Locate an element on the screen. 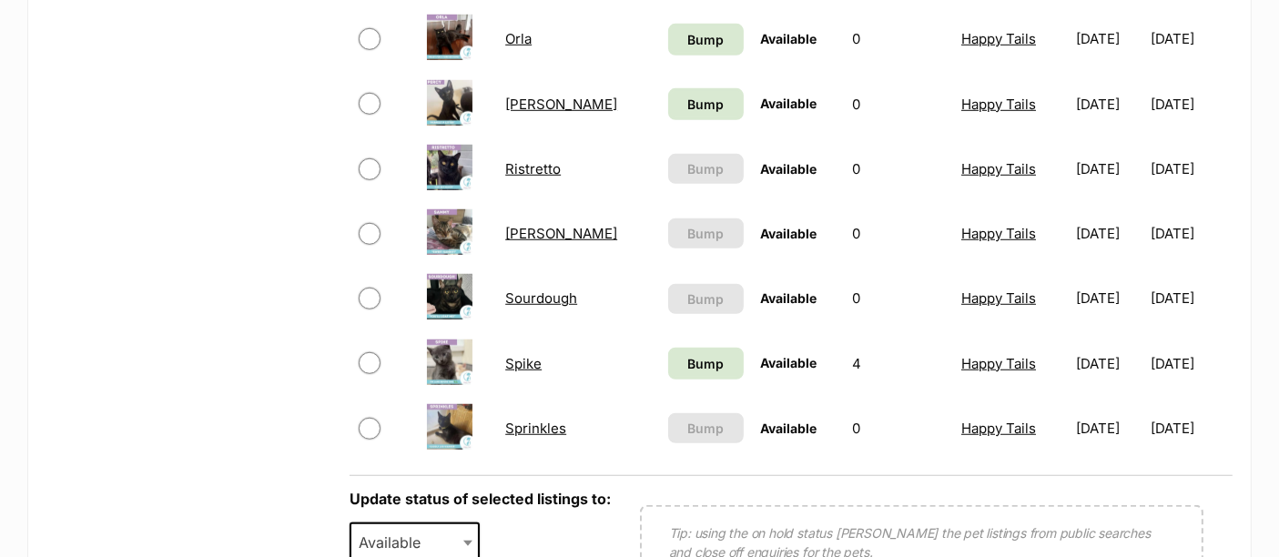  label: Update status of selected listings to: is located at coordinates (480, 499).